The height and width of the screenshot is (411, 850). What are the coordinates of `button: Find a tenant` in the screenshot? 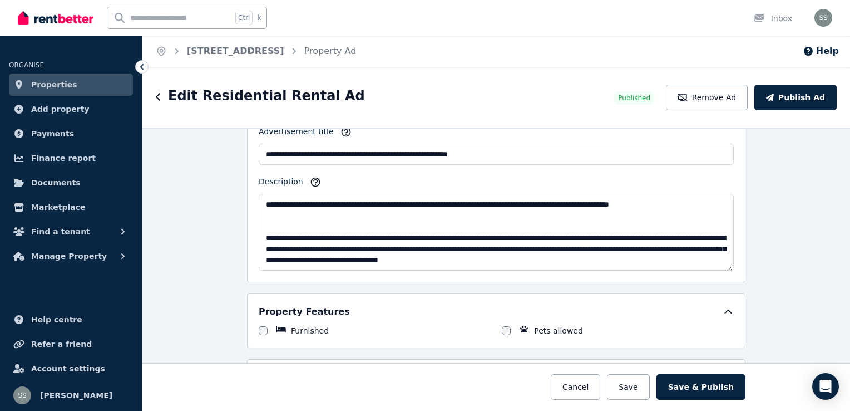 It's located at (71, 231).